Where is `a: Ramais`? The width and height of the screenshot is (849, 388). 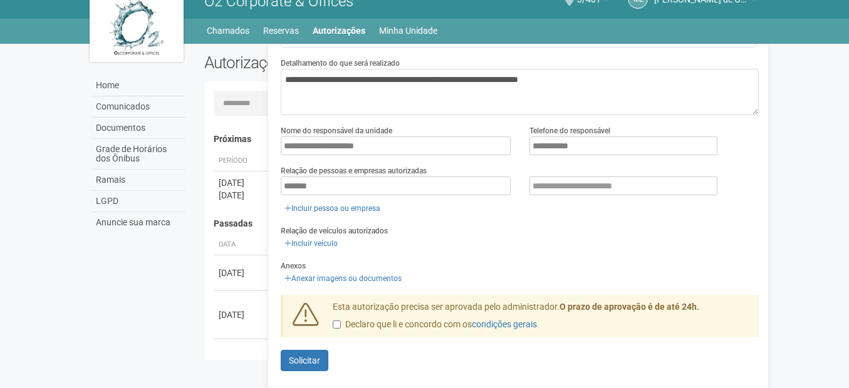 a: Ramais is located at coordinates (139, 180).